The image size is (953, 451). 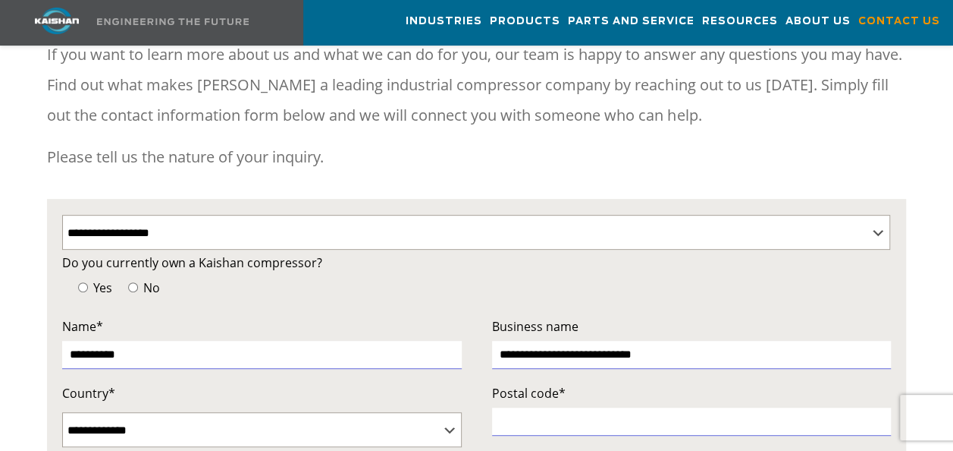 What do you see at coordinates (900, 21) in the screenshot?
I see `a: Contact Us` at bounding box center [900, 21].